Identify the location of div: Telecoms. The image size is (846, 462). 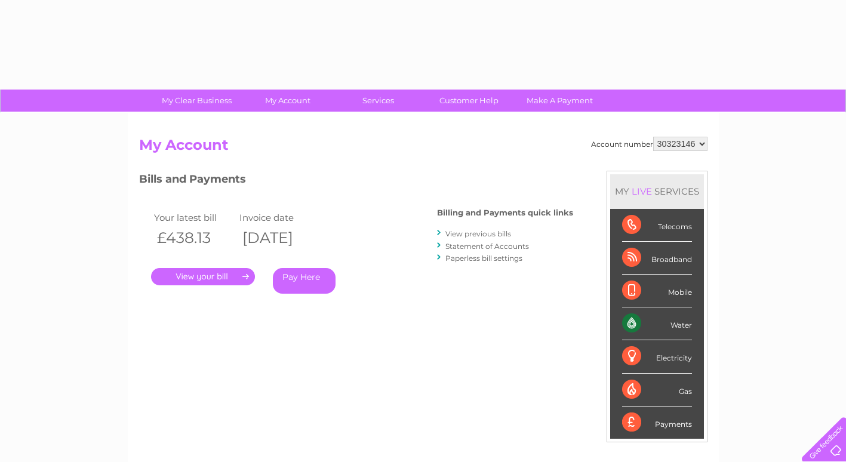
(657, 225).